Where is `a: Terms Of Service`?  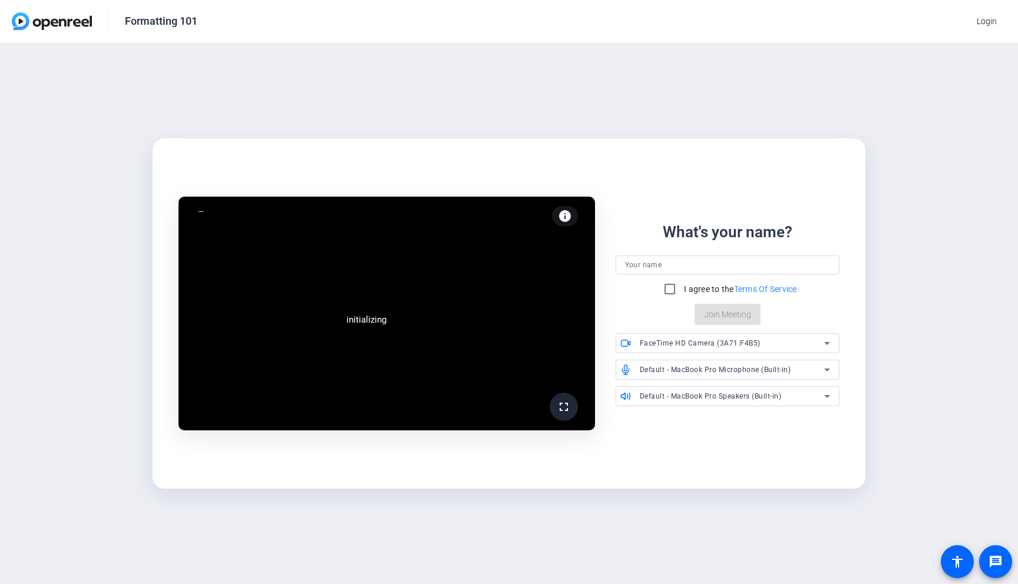
a: Terms Of Service is located at coordinates (765, 289).